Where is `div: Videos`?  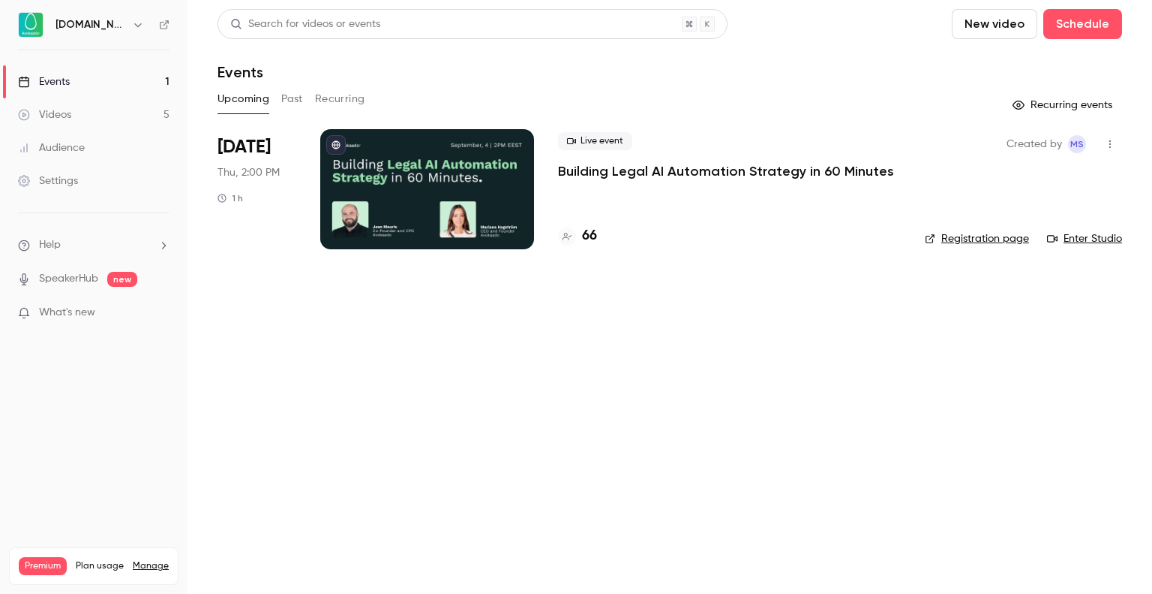
div: Videos is located at coordinates (44, 115).